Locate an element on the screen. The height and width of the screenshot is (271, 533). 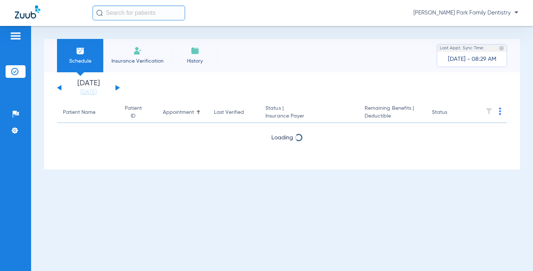
span: Schedule is located at coordinates (80, 61).